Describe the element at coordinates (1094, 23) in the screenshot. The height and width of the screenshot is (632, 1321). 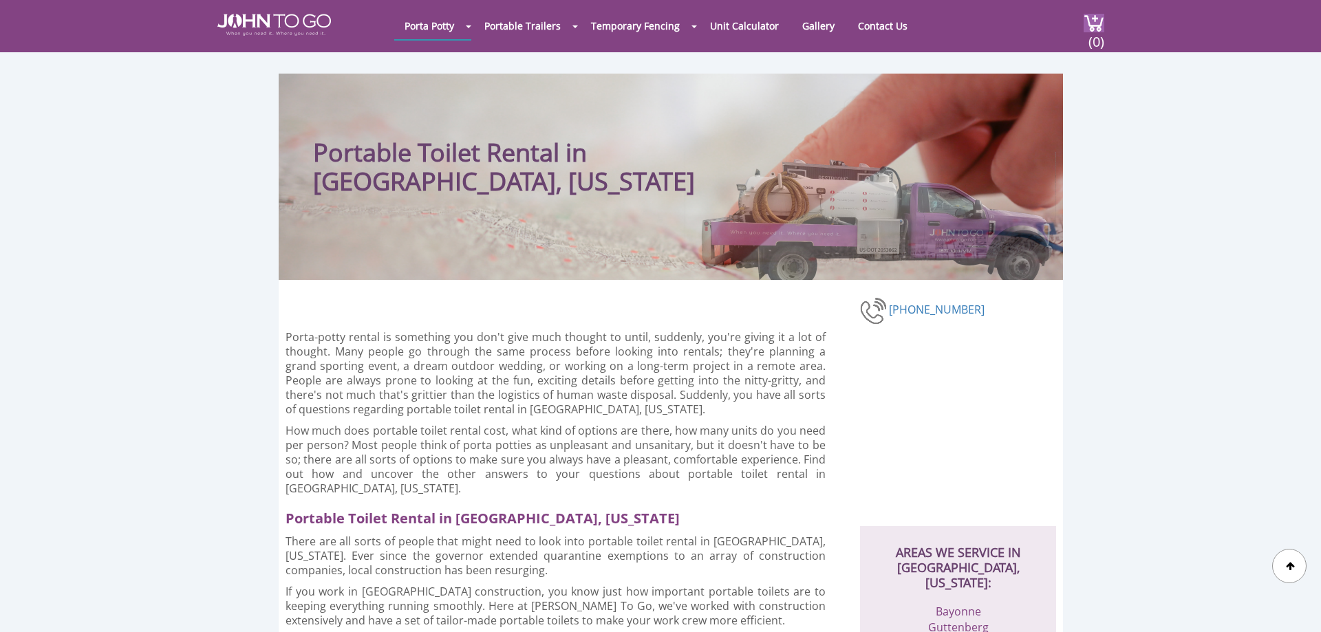
I see `img: cart a` at that location.